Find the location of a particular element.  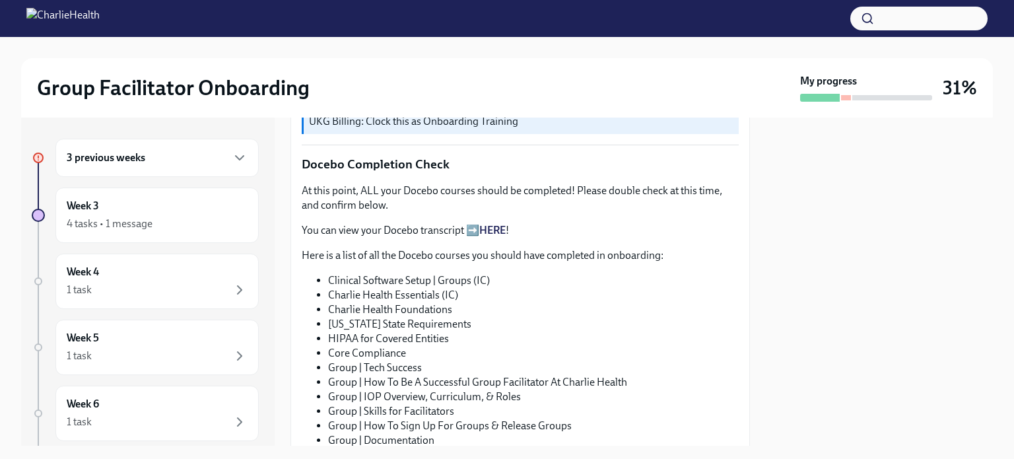

p: You can view your Docebo transcript ➡️ ! is located at coordinates (520, 230).